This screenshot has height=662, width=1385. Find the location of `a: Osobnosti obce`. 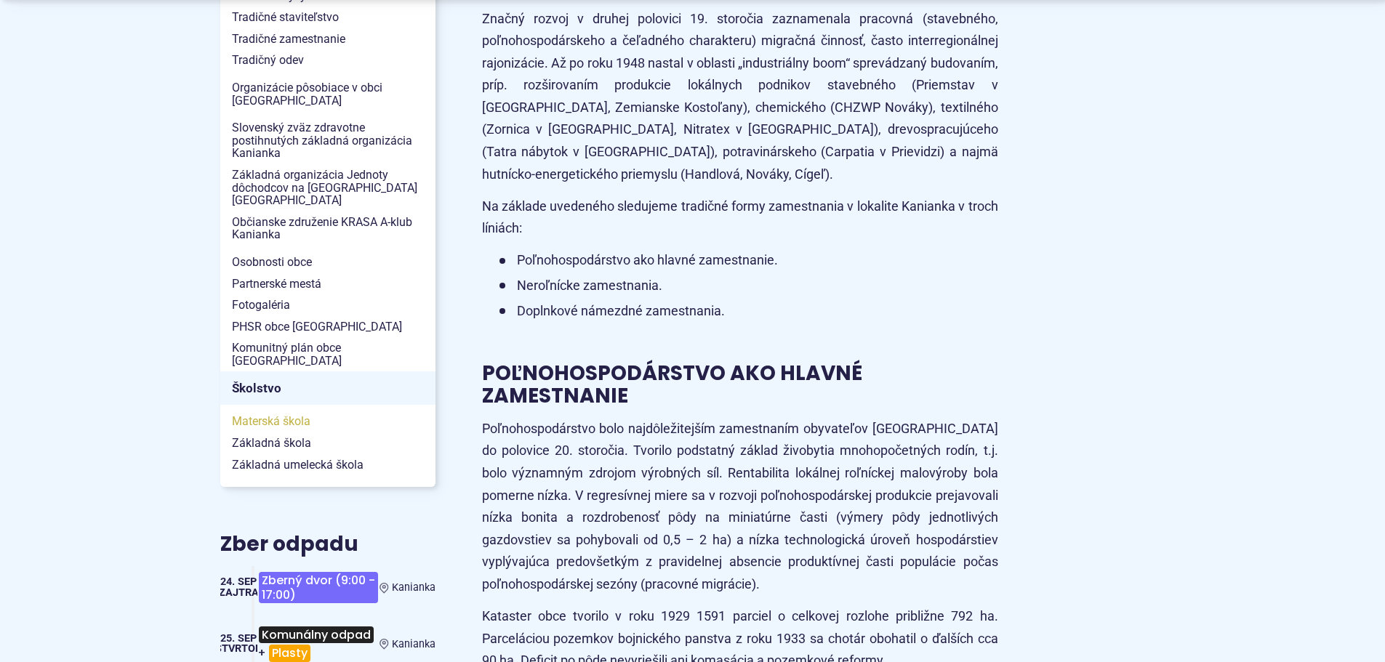

a: Osobnosti obce is located at coordinates (328, 262).